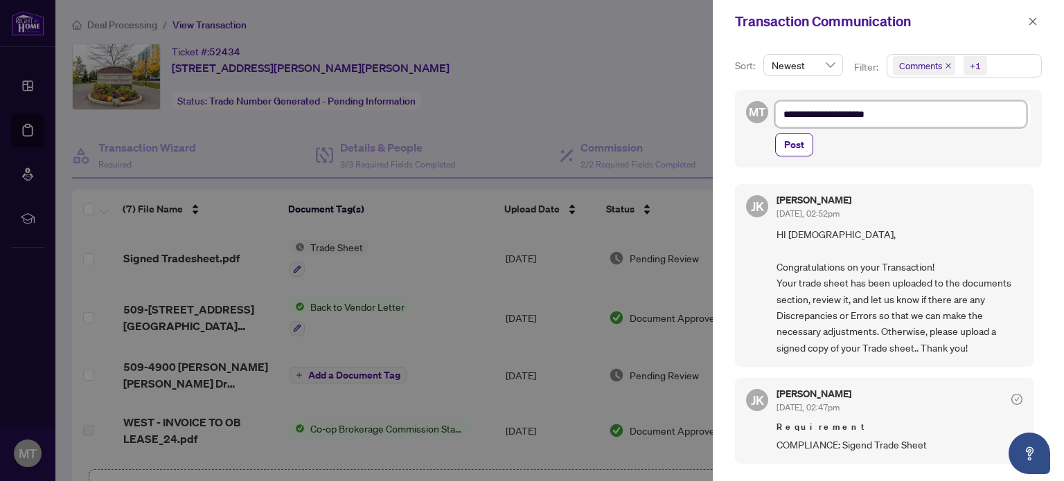 The width and height of the screenshot is (1064, 481). What do you see at coordinates (899, 445) in the screenshot?
I see `span: COMPLIANCE: Sigend Trade Sheet` at bounding box center [899, 445].